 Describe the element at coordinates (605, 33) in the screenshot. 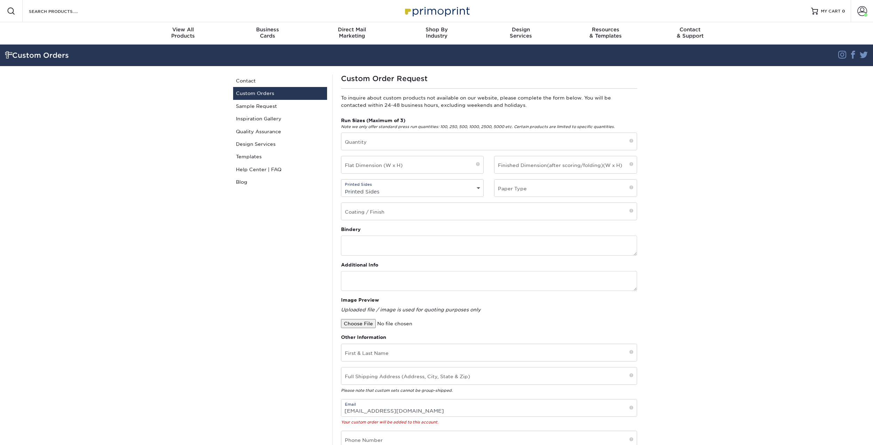

I see `div: & Templates` at that location.